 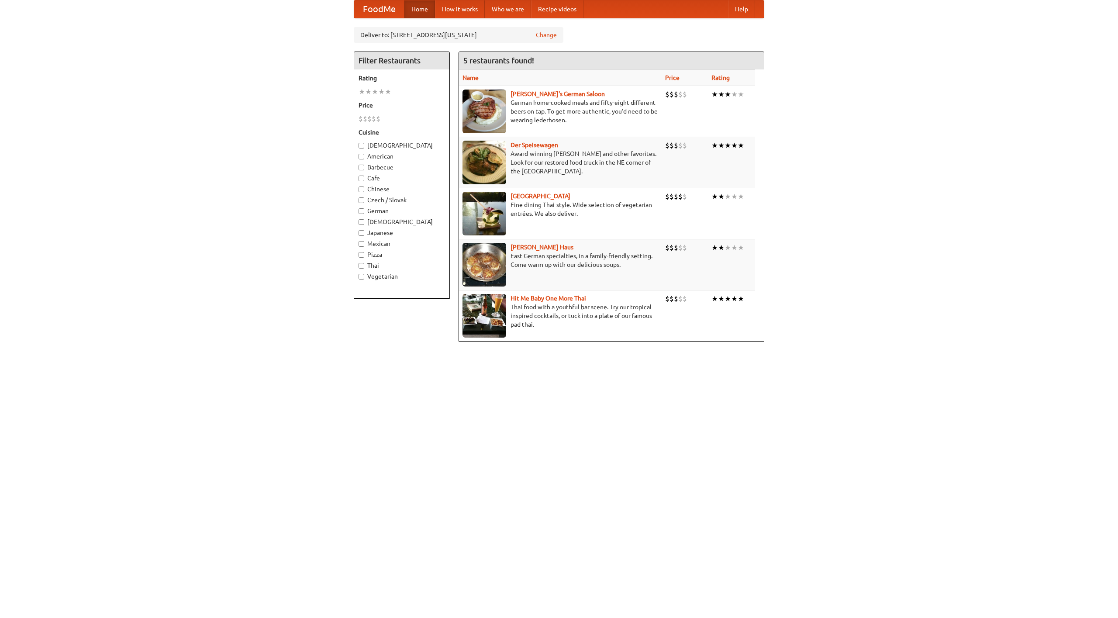 I want to click on a: Hit Me Baby One More Thai, so click(x=548, y=298).